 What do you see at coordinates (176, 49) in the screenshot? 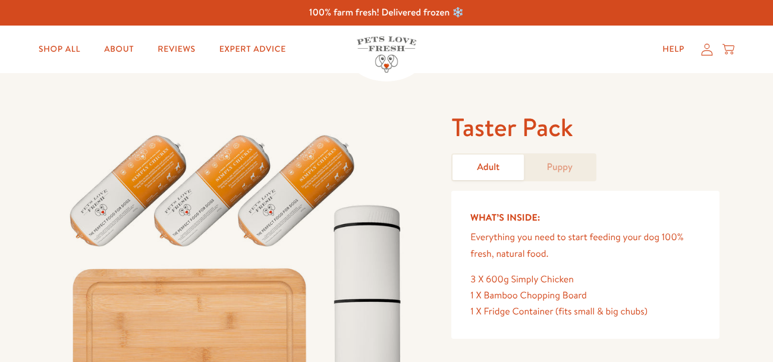
I see `a: Reviews` at bounding box center [176, 49].